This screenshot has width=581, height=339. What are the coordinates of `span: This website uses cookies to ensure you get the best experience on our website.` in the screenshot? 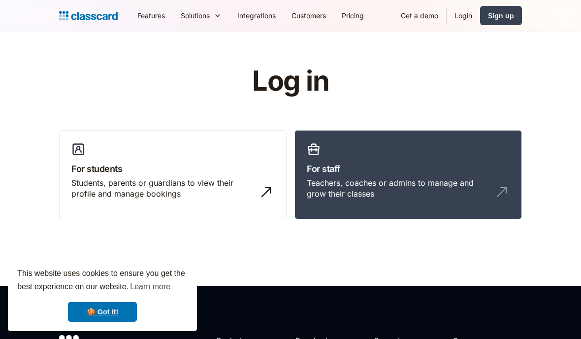 It's located at (102, 281).